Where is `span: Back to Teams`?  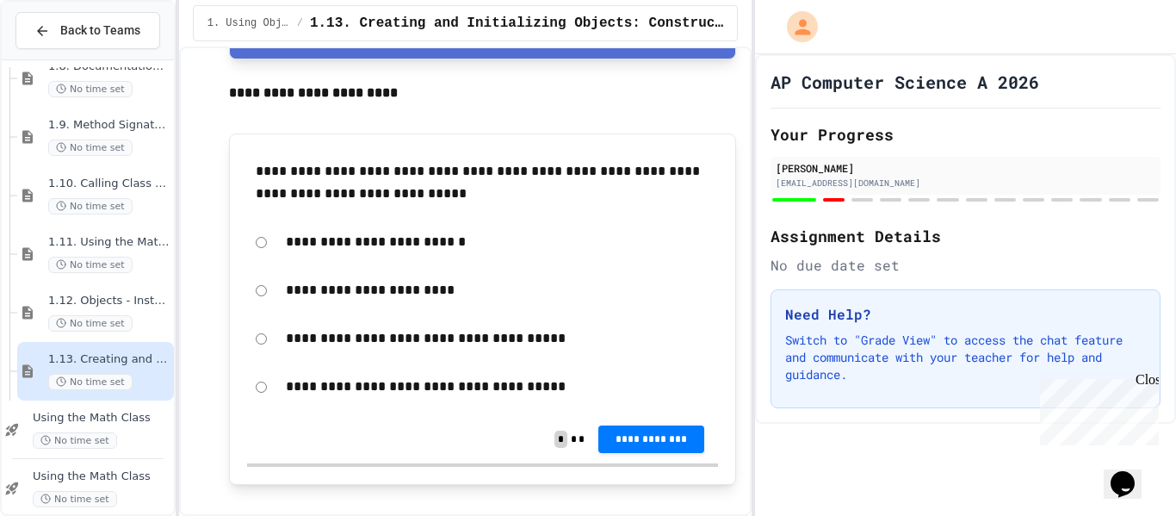 span: Back to Teams is located at coordinates (100, 30).